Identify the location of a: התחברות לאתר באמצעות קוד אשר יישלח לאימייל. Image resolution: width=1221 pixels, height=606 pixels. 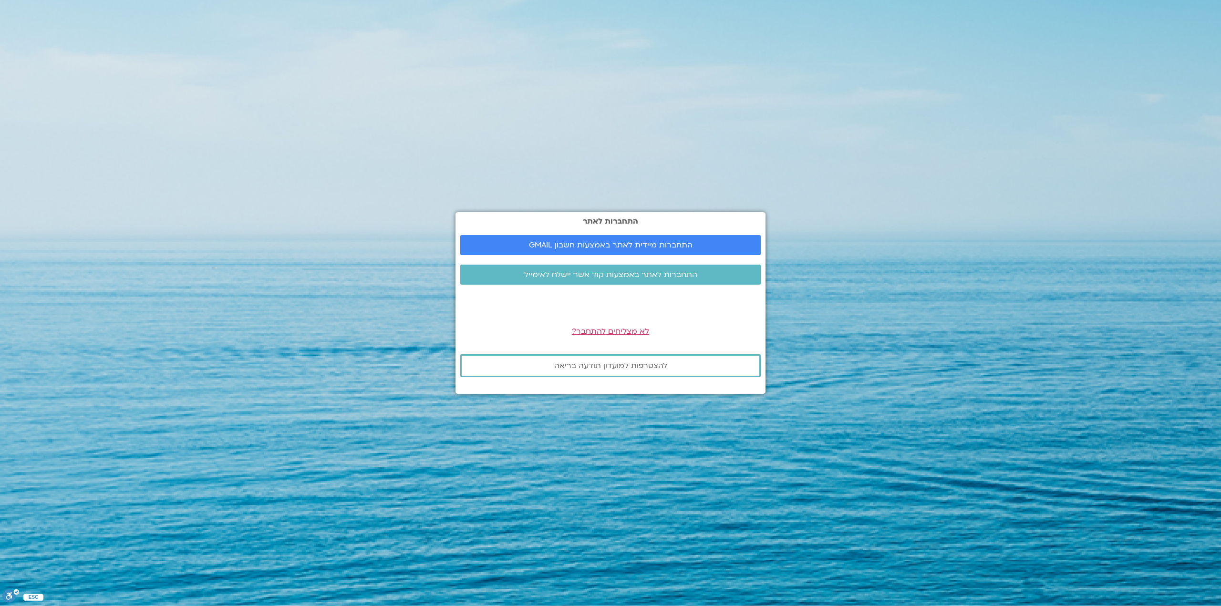
(610, 275).